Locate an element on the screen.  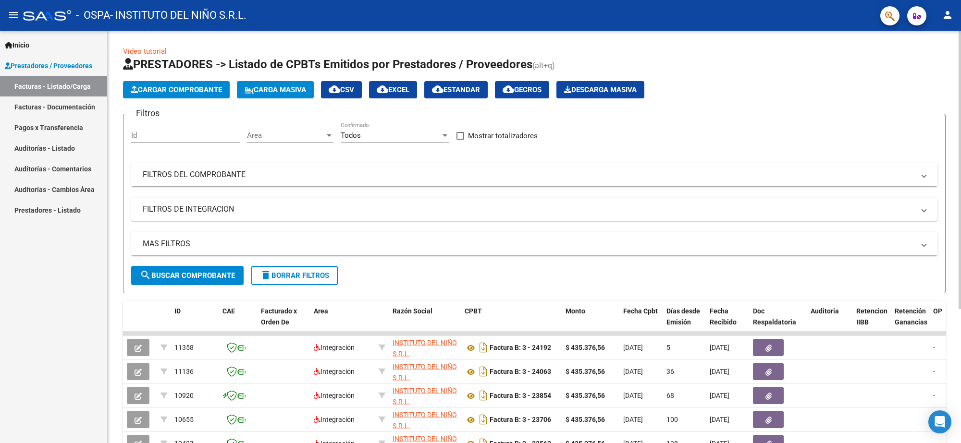
span: Fecha Recibido is located at coordinates (723, 317).